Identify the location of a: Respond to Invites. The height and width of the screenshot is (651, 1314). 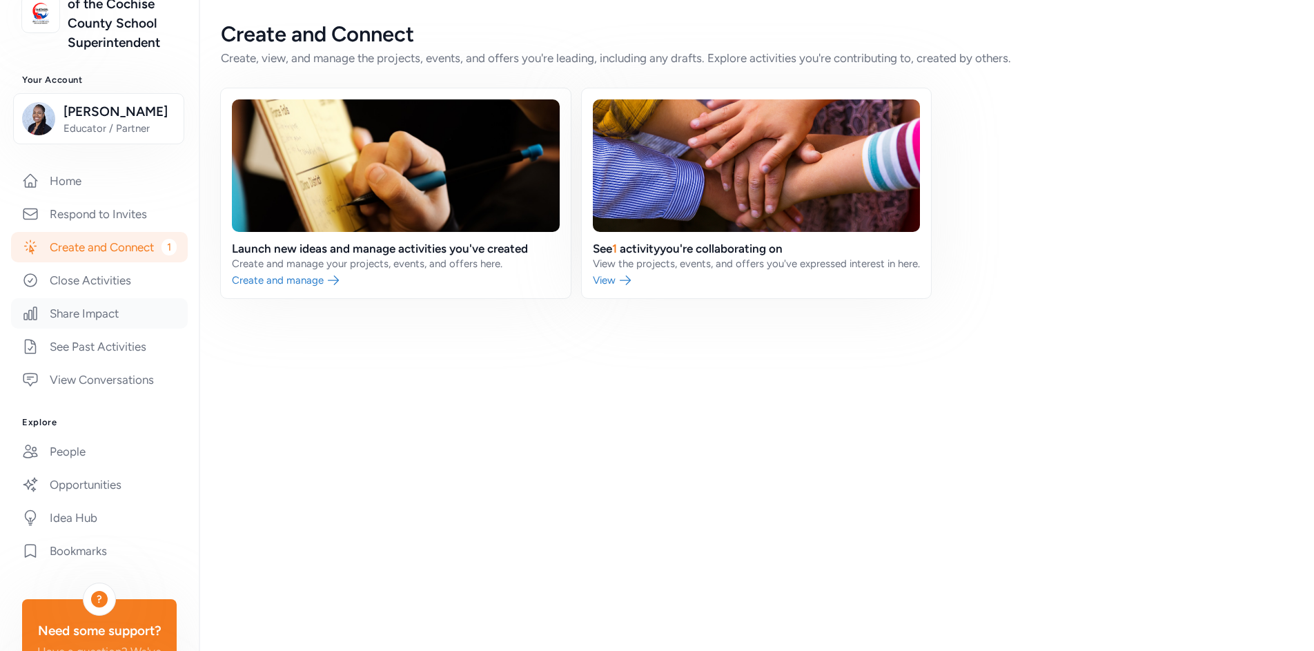
(99, 214).